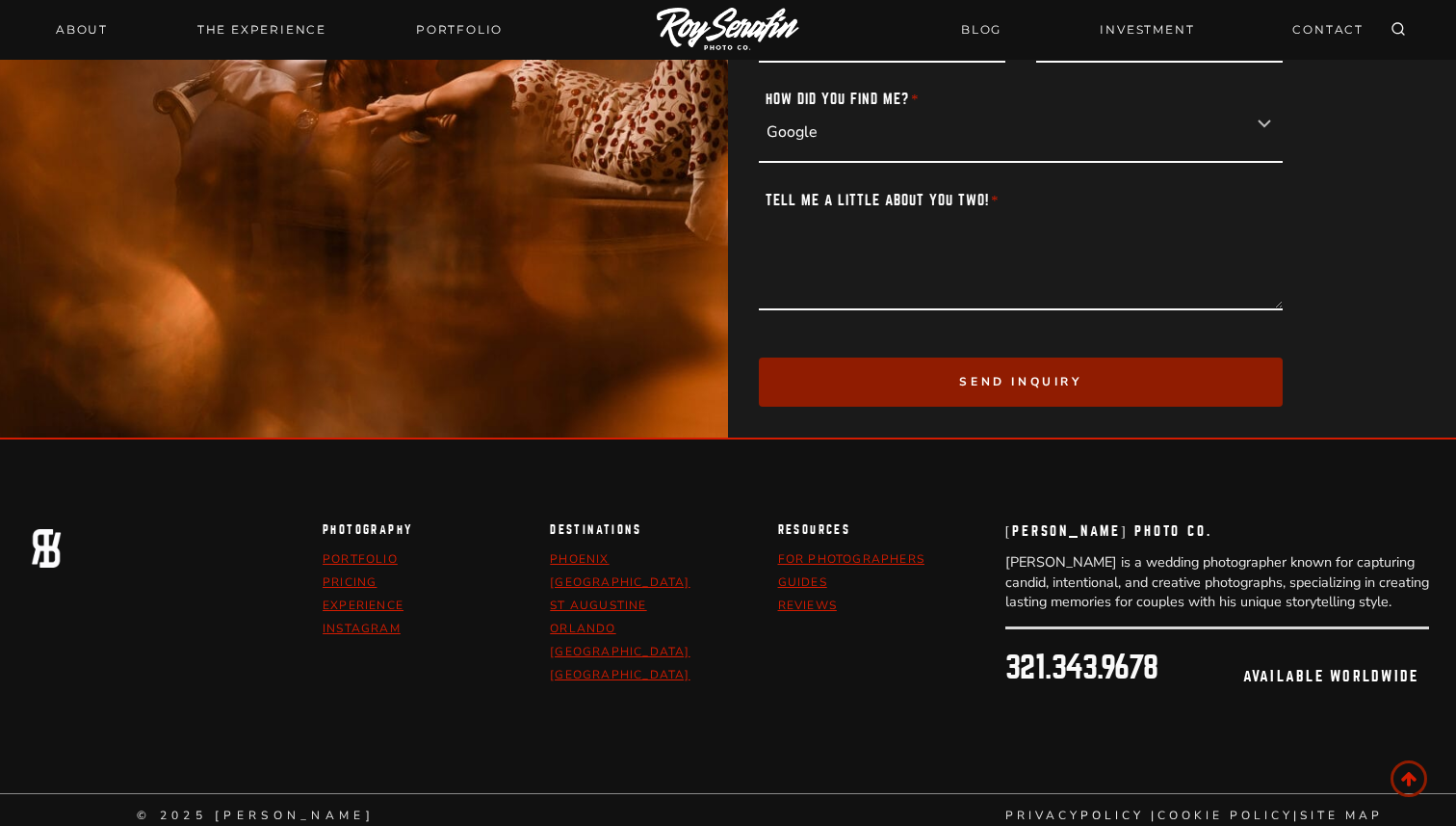 The width and height of the screenshot is (1456, 826). Describe the element at coordinates (802, 583) in the screenshot. I see `a: Guides` at that location.